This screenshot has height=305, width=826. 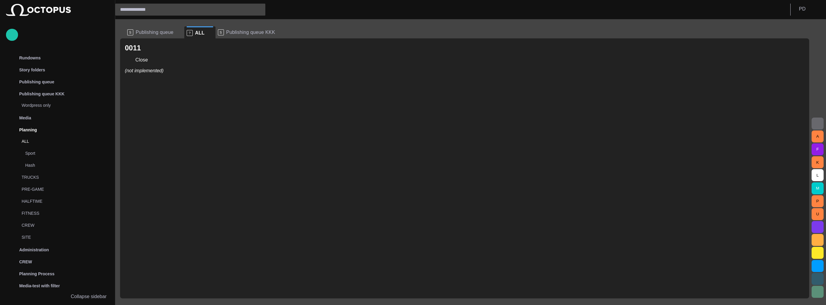 What do you see at coordinates (67, 165) in the screenshot?
I see `p: Hash` at bounding box center [67, 165].